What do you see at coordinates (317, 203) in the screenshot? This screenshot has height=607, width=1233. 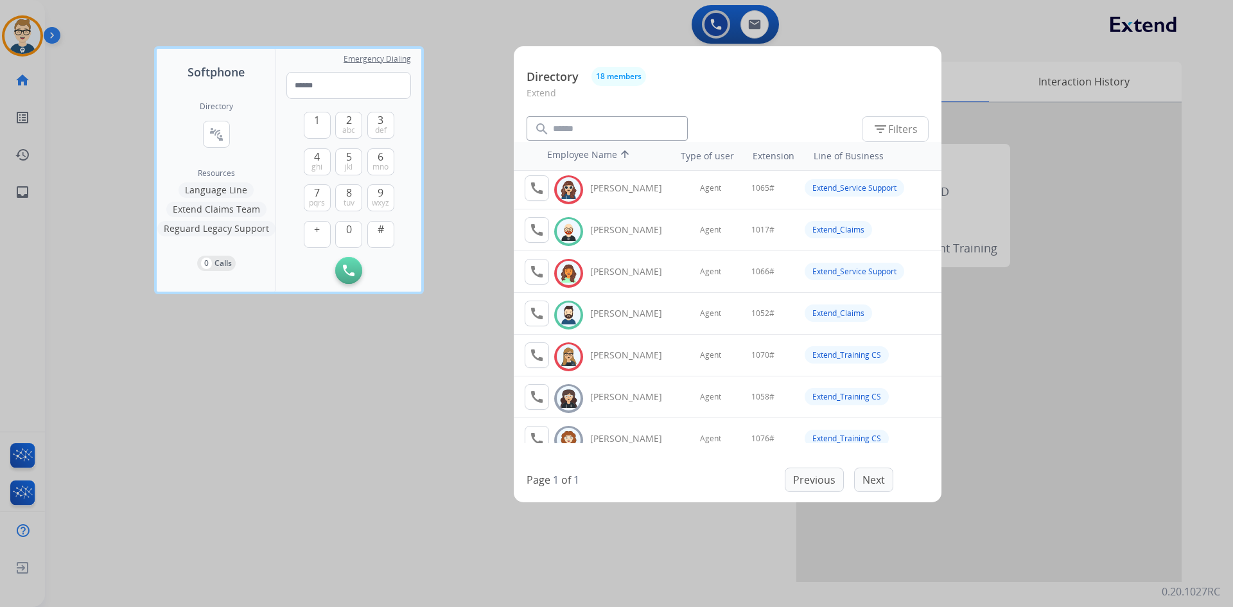 I see `span: pqrs` at bounding box center [317, 203].